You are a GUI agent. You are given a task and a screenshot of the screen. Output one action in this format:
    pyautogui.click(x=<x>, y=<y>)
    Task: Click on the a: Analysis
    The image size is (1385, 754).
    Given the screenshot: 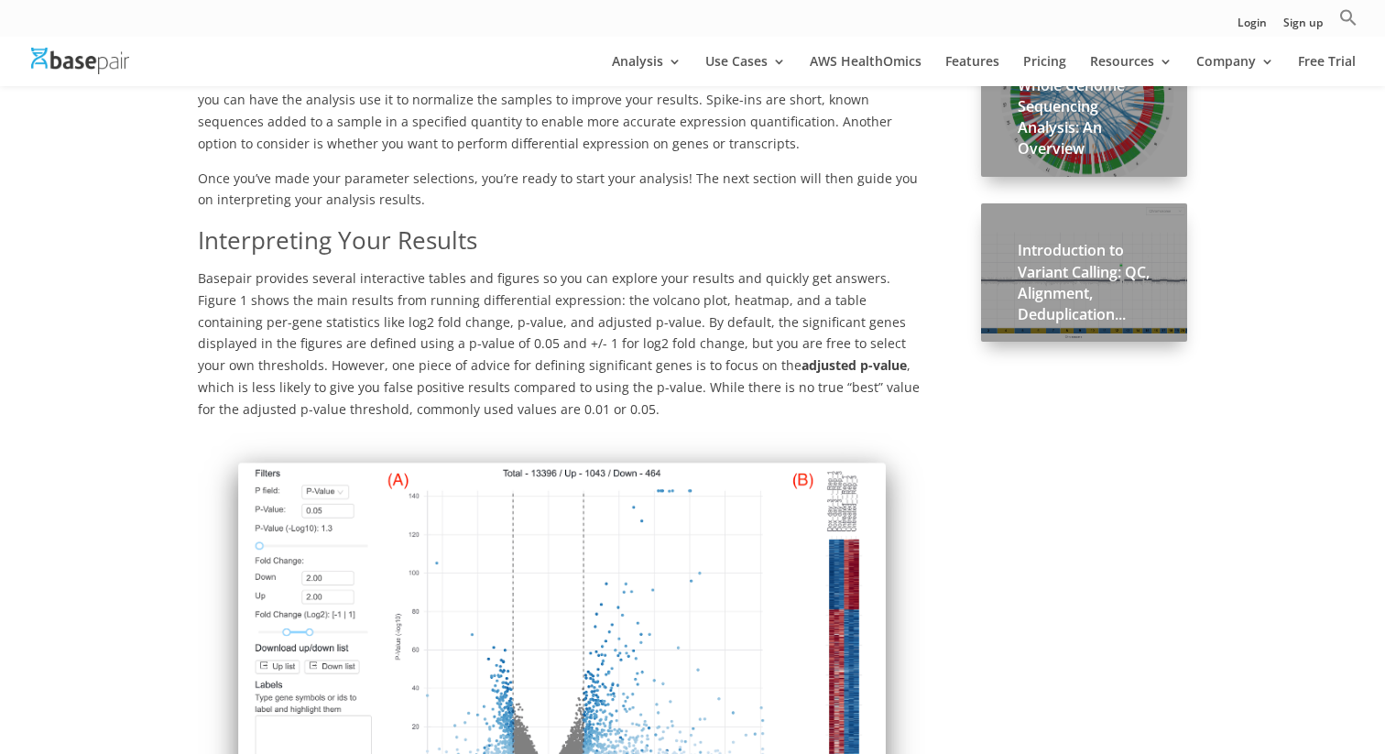 What is the action you would take?
    pyautogui.click(x=647, y=71)
    